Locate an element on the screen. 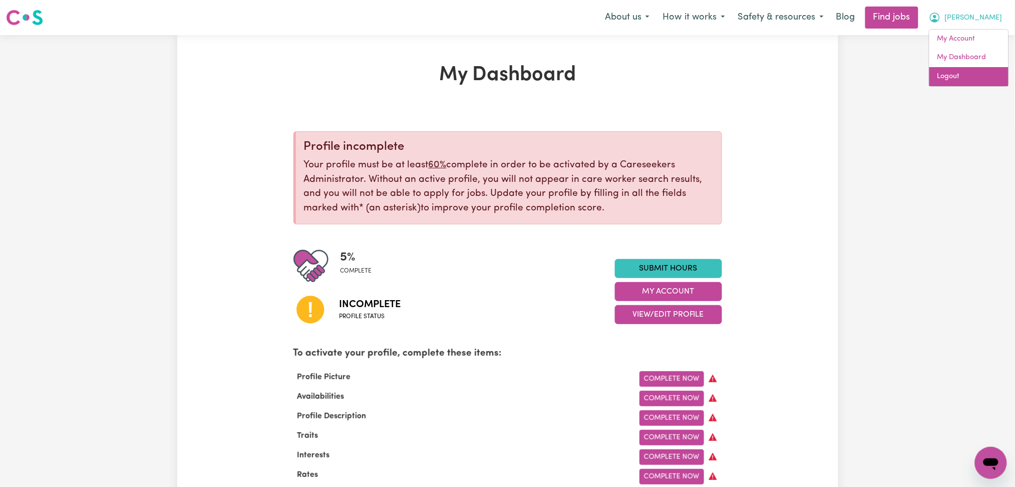  span: Profile Picture is located at coordinates (324, 377).